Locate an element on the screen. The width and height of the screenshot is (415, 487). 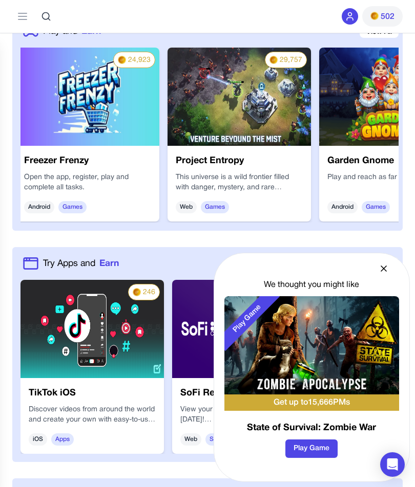
span: Sign Up is located at coordinates (221, 440).